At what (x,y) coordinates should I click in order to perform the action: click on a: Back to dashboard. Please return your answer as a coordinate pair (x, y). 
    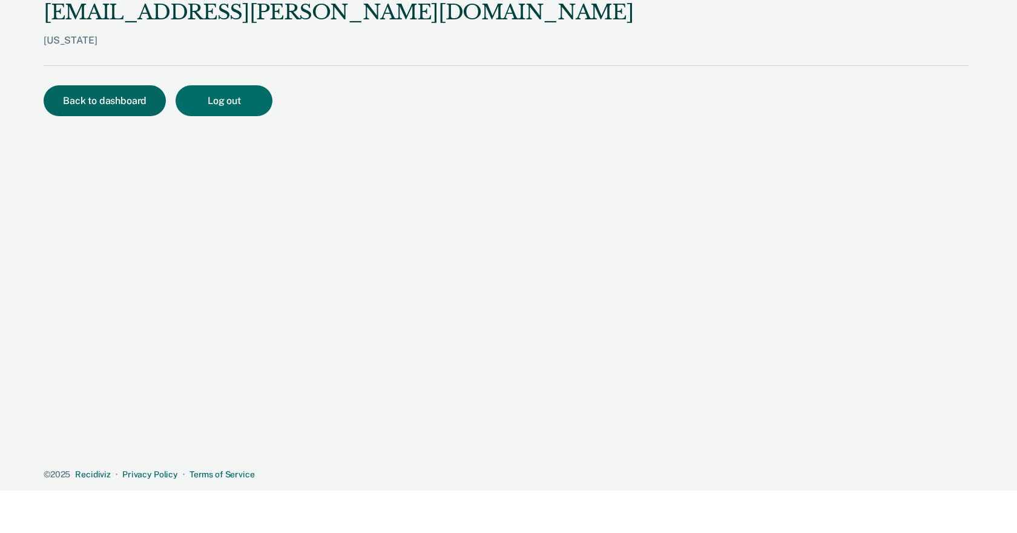
    Looking at the image, I should click on (110, 101).